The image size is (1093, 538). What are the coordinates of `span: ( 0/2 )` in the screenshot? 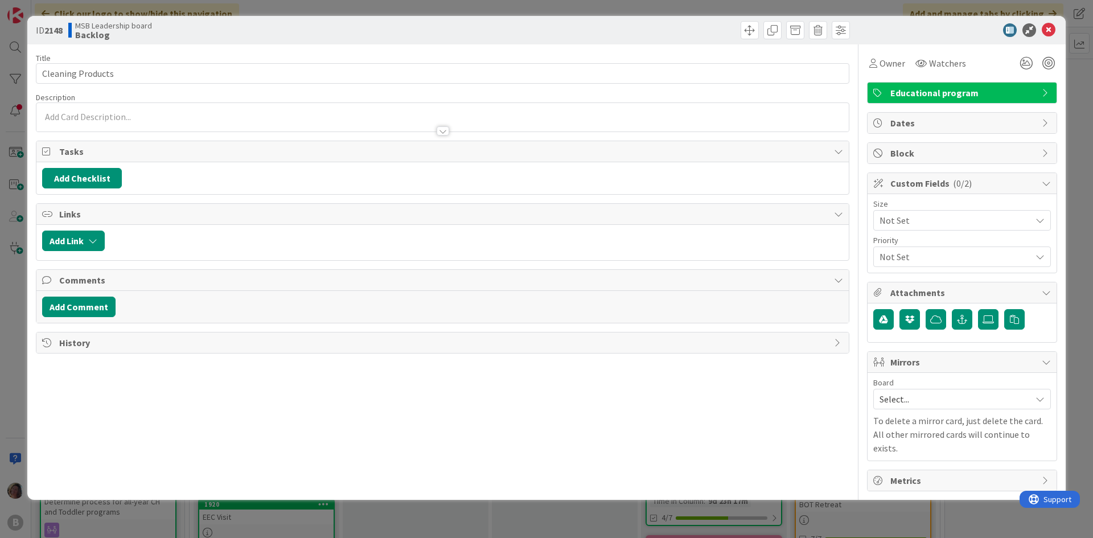 It's located at (962, 183).